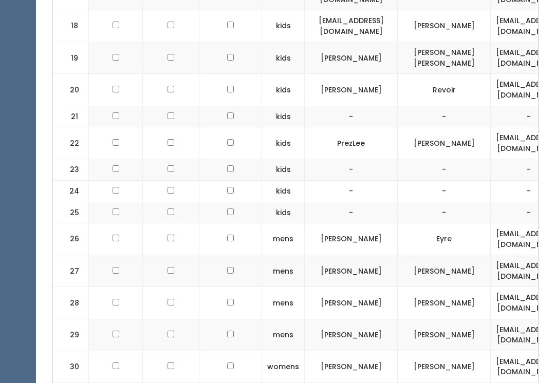 The height and width of the screenshot is (383, 555). Describe the element at coordinates (71, 90) in the screenshot. I see `td: 20` at that location.